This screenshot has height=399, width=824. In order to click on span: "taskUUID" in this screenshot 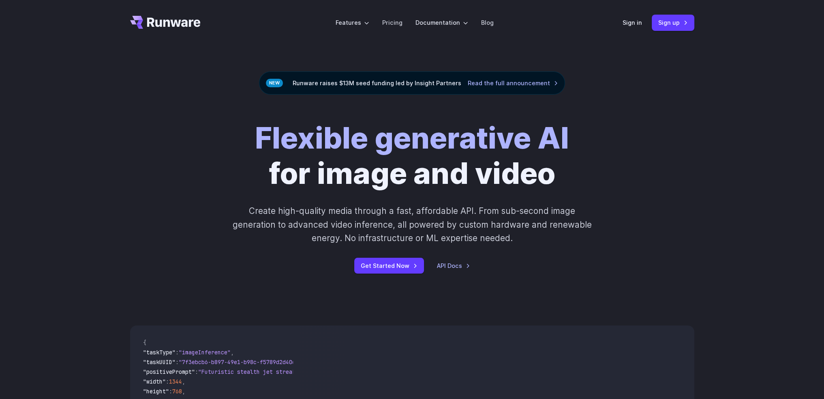, I will do `click(159, 362)`.